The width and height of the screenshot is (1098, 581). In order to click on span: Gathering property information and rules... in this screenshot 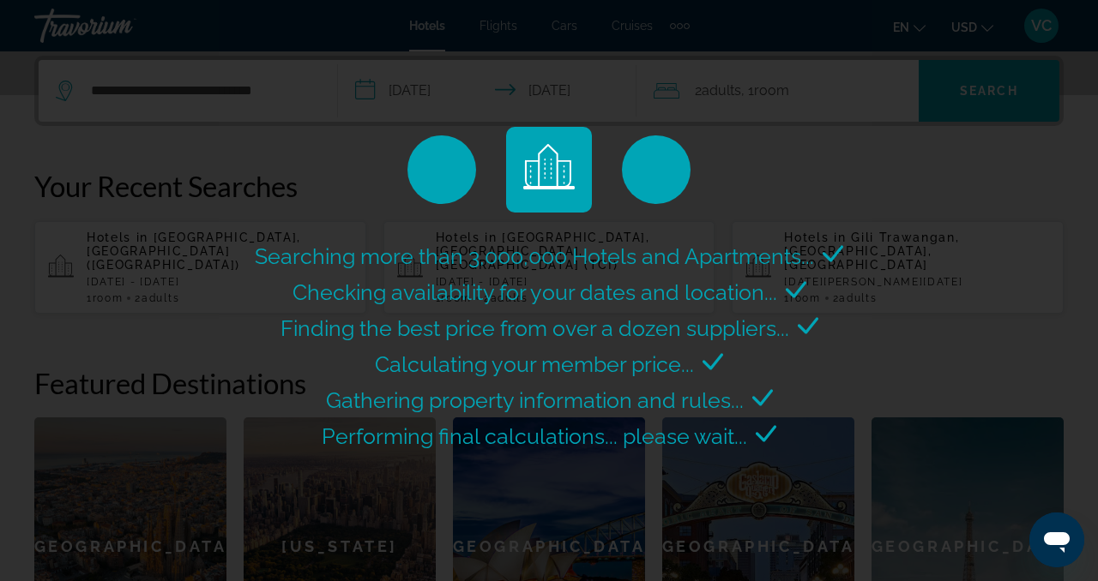, I will do `click(534, 400)`.